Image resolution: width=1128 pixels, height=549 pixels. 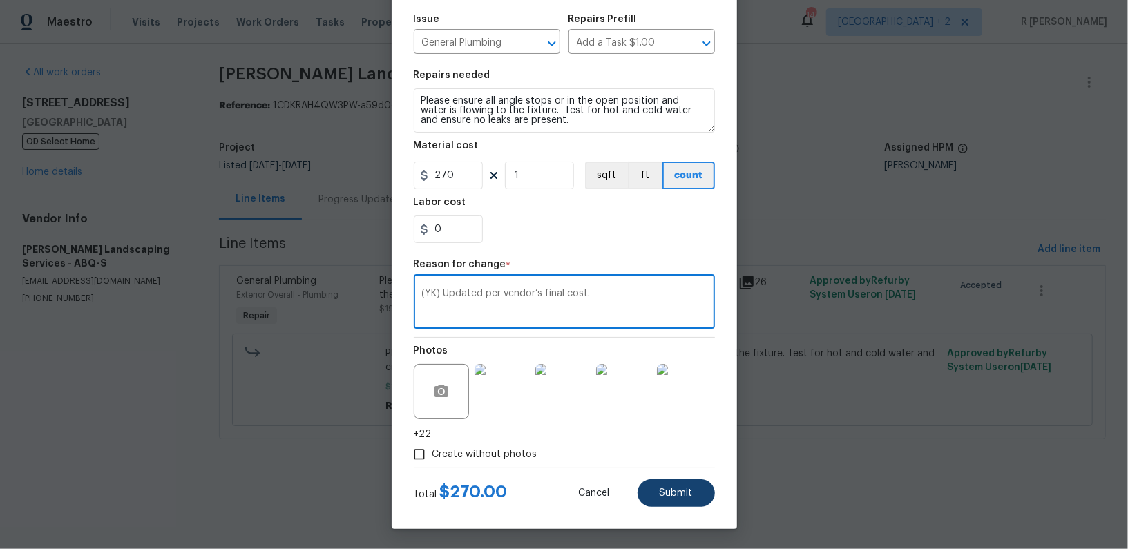 I want to click on div: Total, so click(x=461, y=493).